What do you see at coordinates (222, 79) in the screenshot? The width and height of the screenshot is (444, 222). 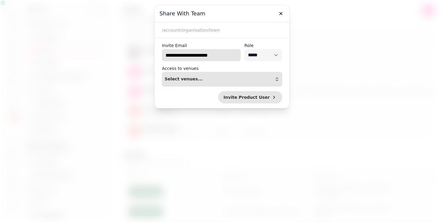 I see `button: Select venues...` at bounding box center [222, 79].